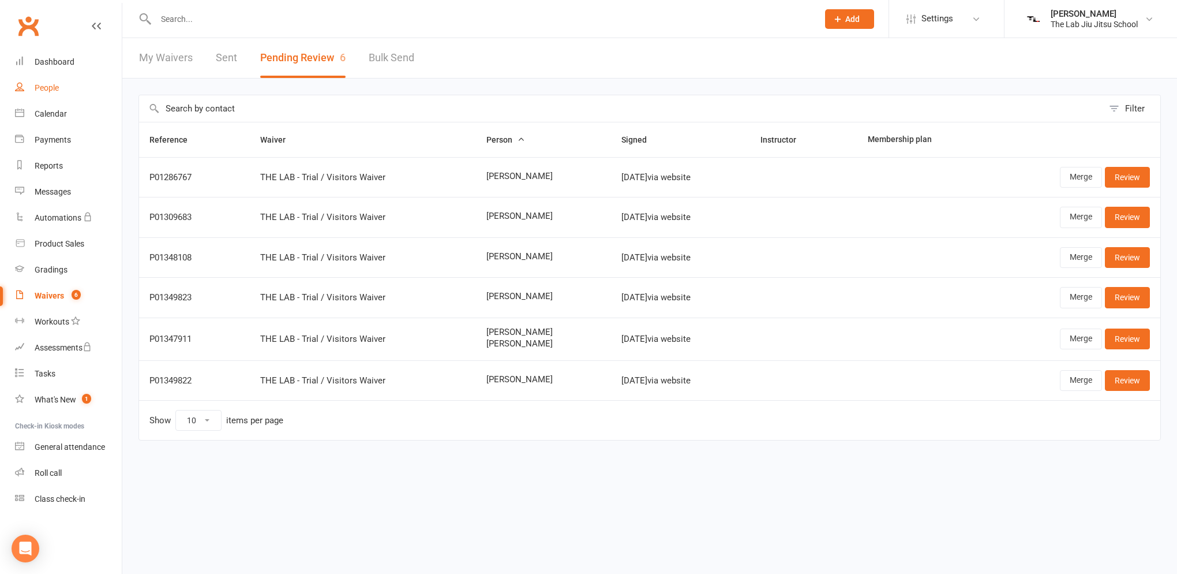 The image size is (1177, 574). Describe the element at coordinates (166, 58) in the screenshot. I see `a: My Waivers` at that location.